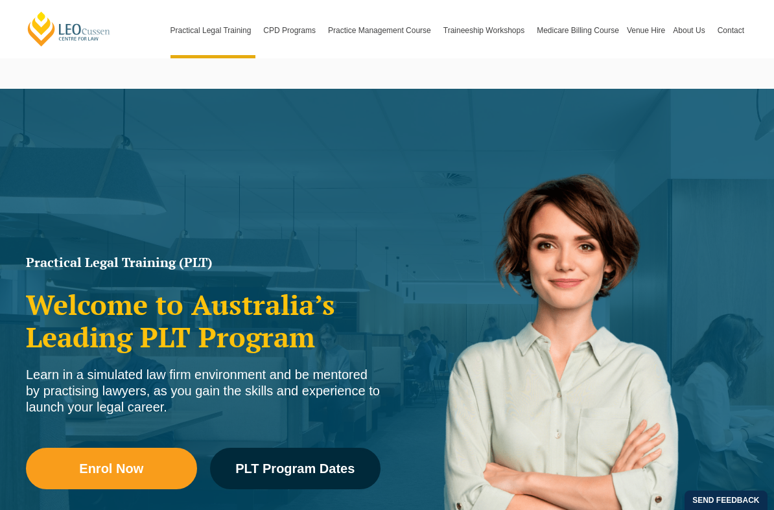  What do you see at coordinates (691, 30) in the screenshot?
I see `a: About Us` at bounding box center [691, 30].